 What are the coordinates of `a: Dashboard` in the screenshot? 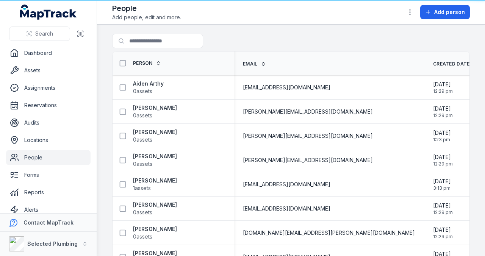 It's located at (48, 53).